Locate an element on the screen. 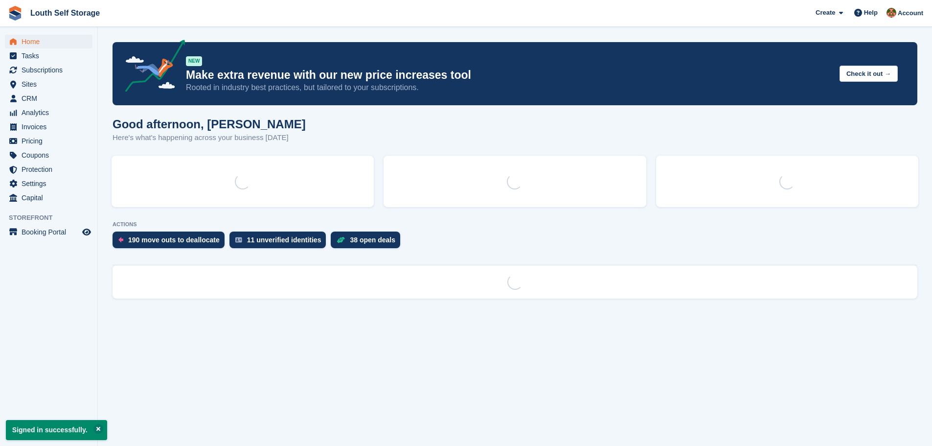 This screenshot has width=932, height=446. span: Home is located at coordinates (51, 42).